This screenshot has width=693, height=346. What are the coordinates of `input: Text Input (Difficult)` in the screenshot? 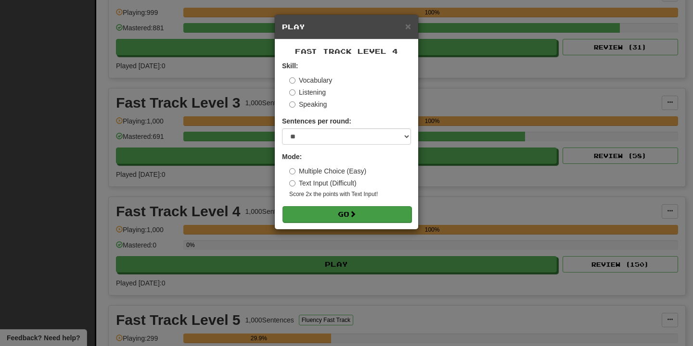 It's located at (292, 183).